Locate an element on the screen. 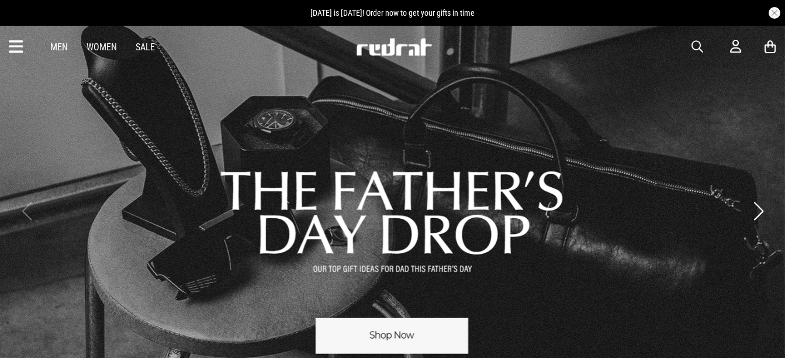  a: Men is located at coordinates (59, 47).